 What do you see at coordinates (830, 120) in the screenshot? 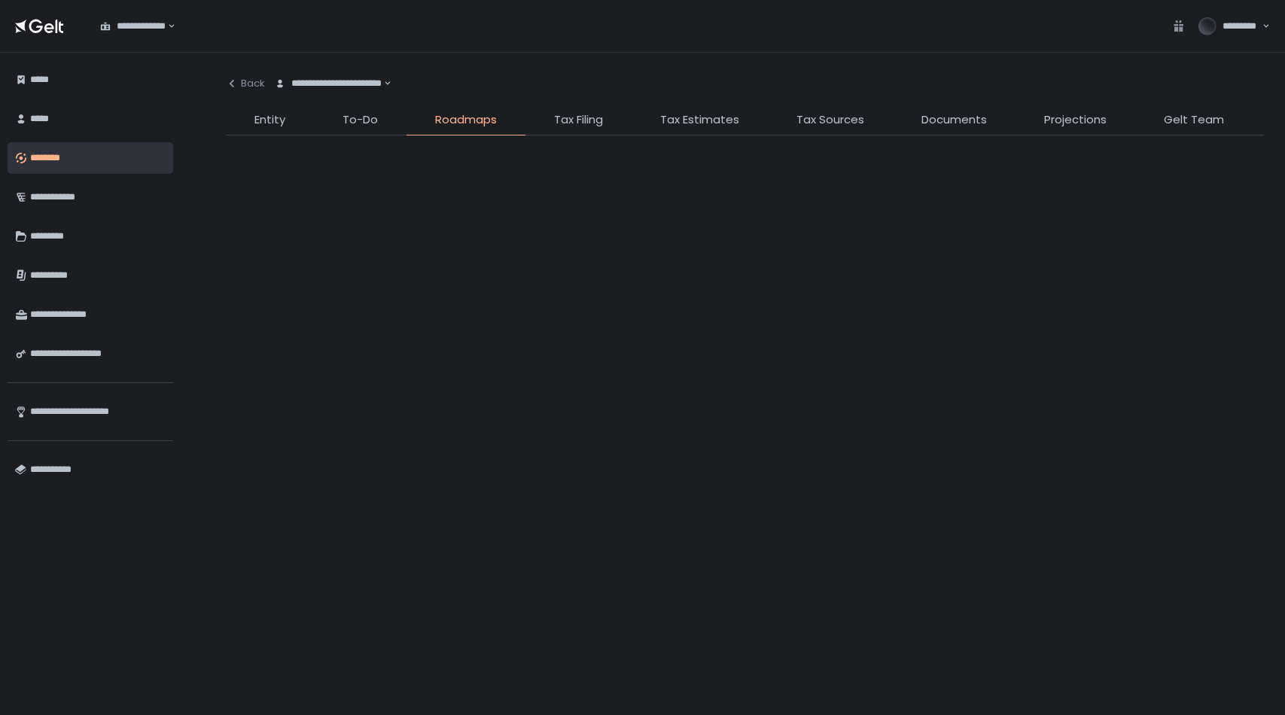
I see `span: Tax Sources` at bounding box center [830, 120].